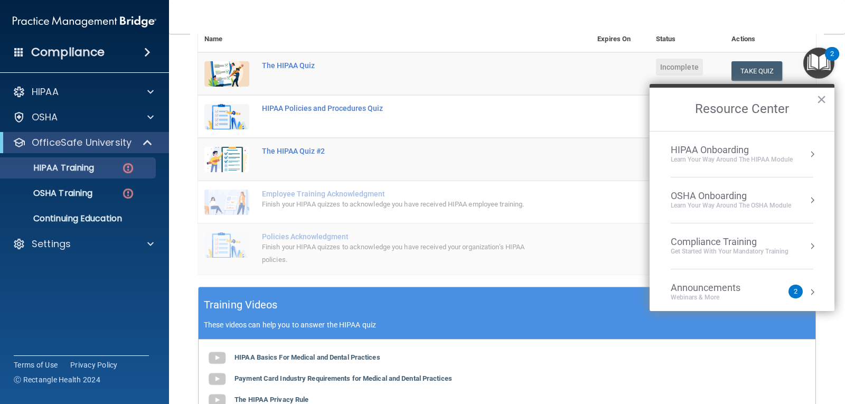 The width and height of the screenshot is (845, 404). I want to click on a: Privacy Policy, so click(94, 365).